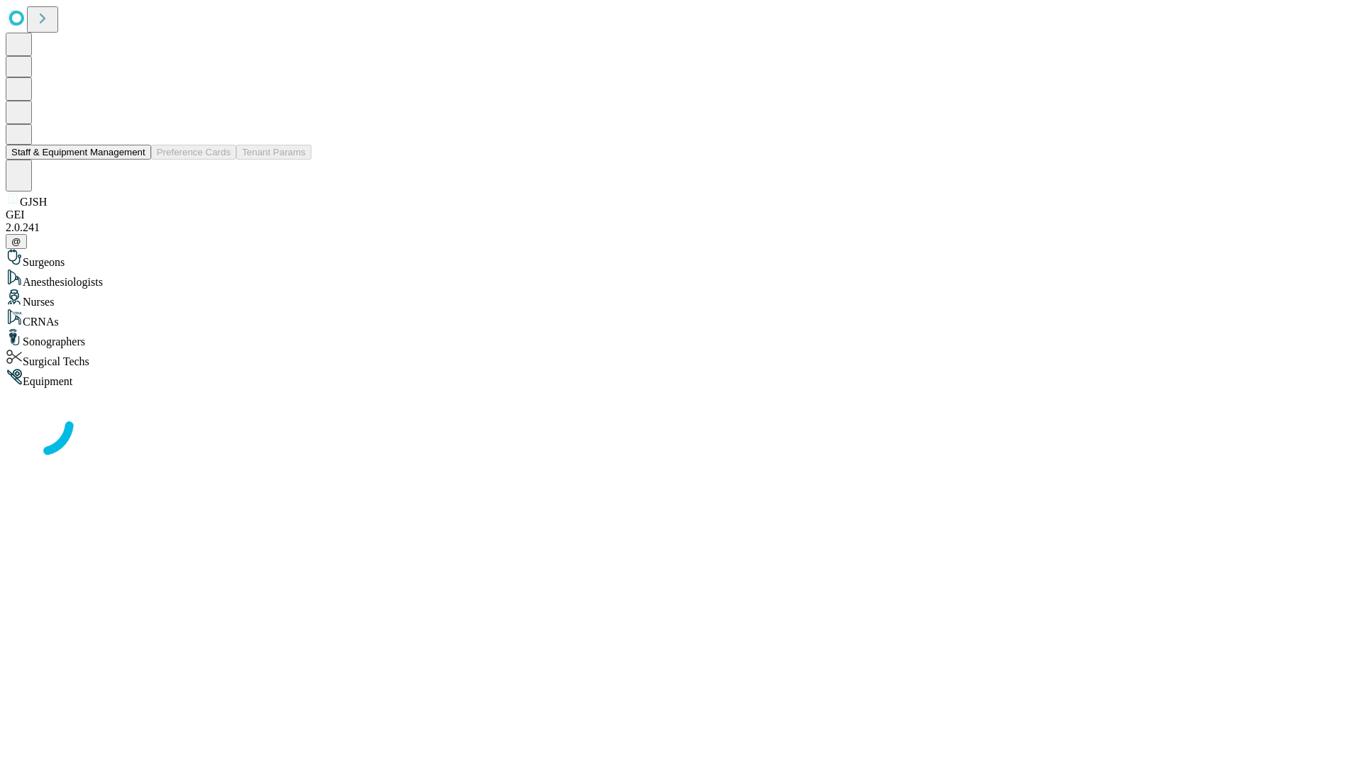 The width and height of the screenshot is (1362, 766). I want to click on div: Sonographers, so click(681, 338).